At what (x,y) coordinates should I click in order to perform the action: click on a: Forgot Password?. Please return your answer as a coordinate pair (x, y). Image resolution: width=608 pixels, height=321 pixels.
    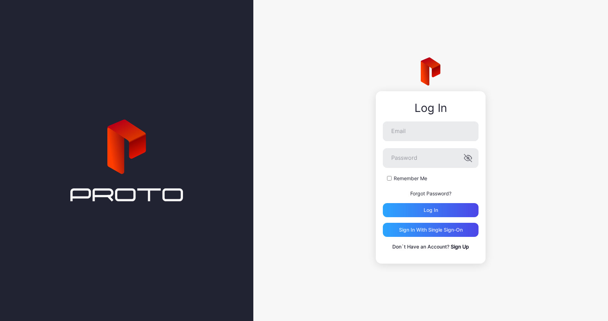
    Looking at the image, I should click on (431, 193).